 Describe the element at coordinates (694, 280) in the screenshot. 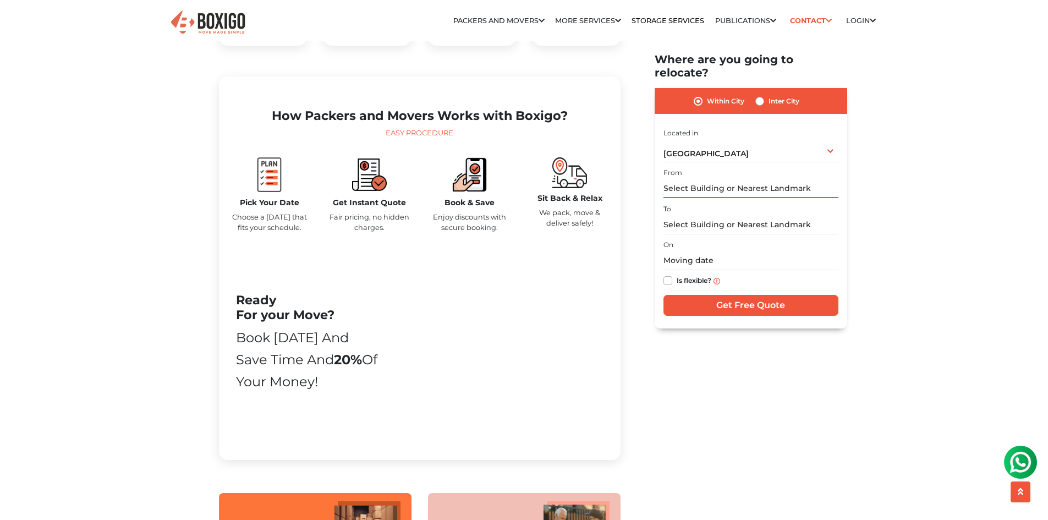

I see `label: Is flexible?` at that location.